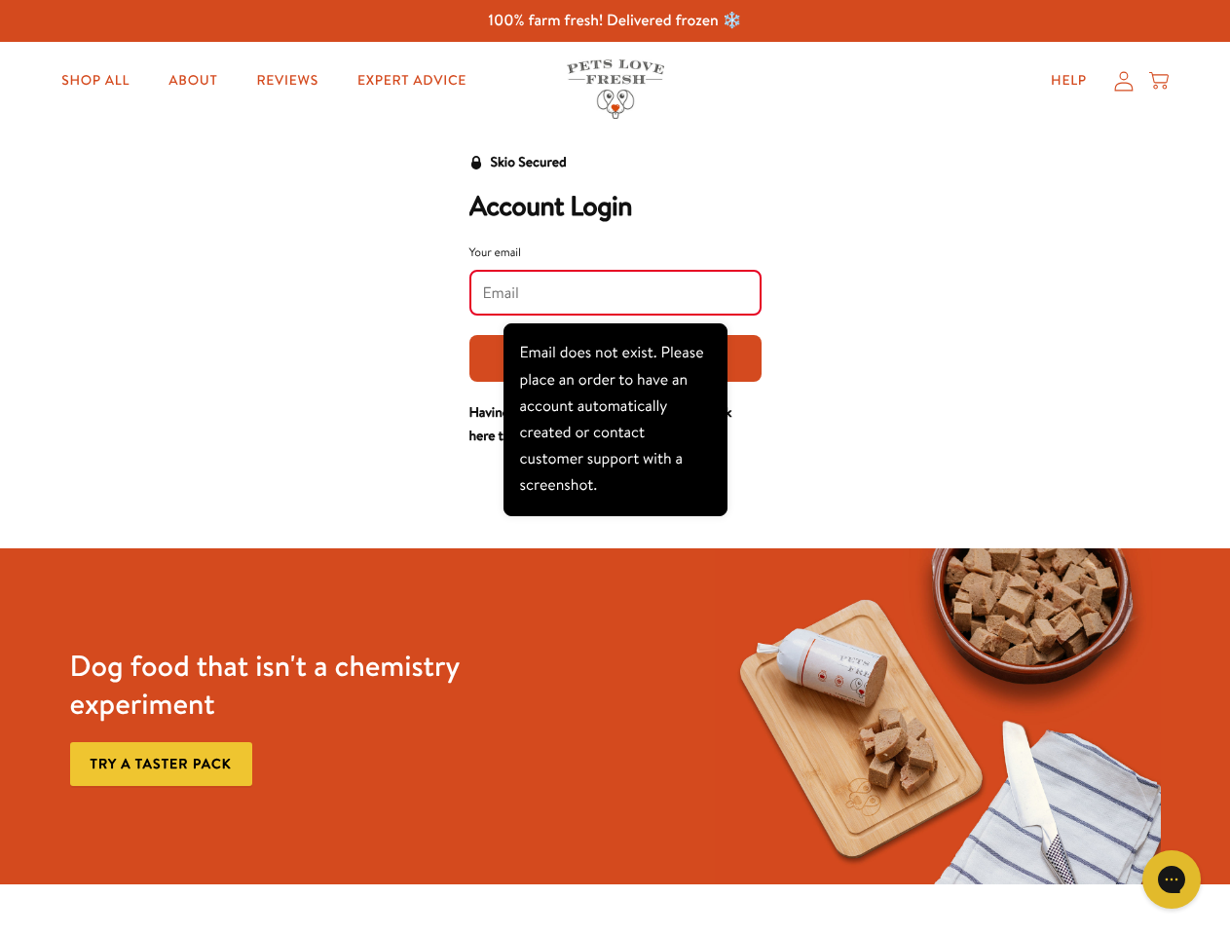  I want to click on a: Help, so click(1068, 81).